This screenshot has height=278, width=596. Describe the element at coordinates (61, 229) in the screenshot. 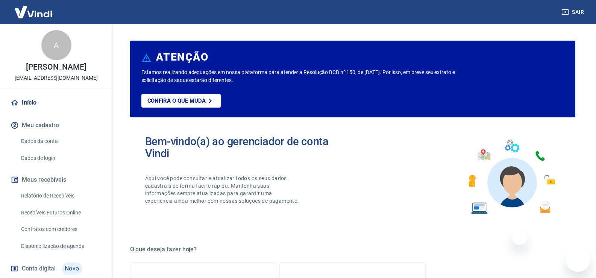

I see `a: Contratos com credores` at that location.